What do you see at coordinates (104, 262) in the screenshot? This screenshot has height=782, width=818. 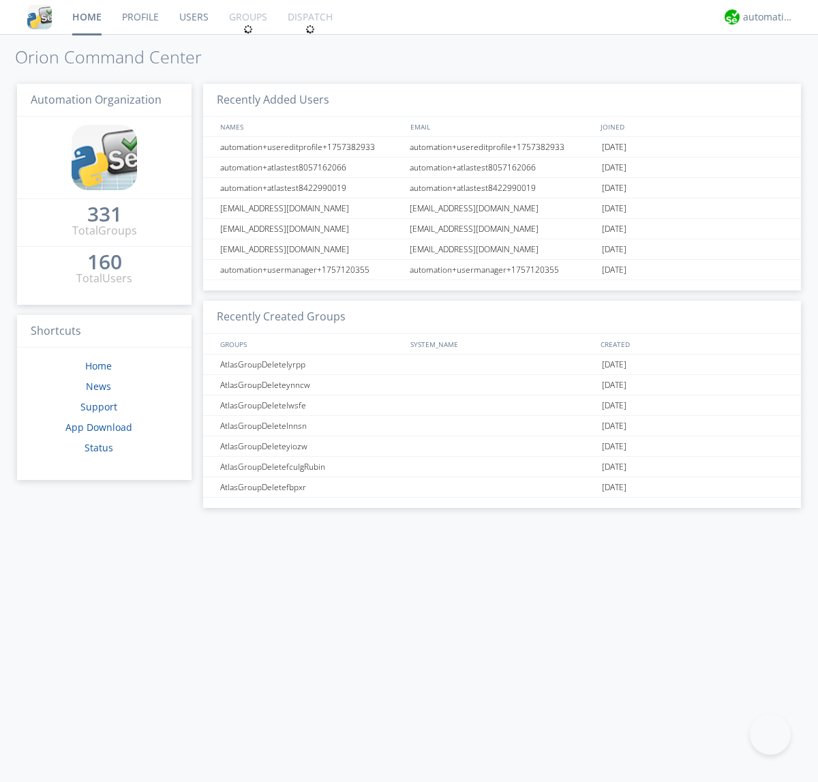 I see `a: 160` at bounding box center [104, 262].